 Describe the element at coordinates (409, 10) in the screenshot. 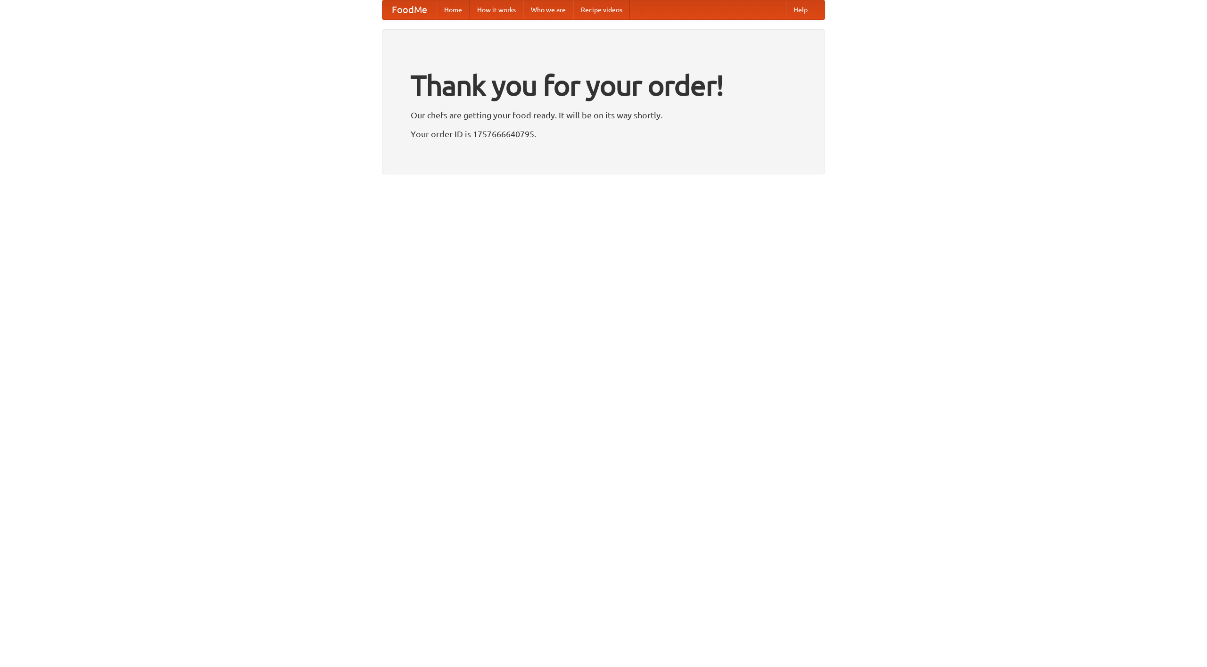

I see `a: FoodMe` at that location.